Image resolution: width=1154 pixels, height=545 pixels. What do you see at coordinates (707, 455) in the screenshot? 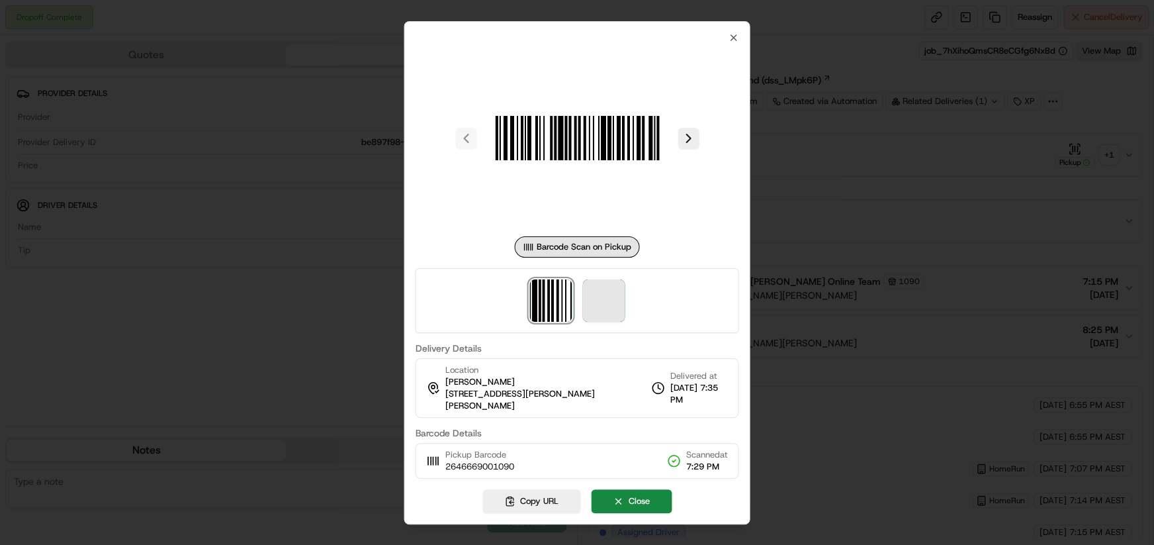
I see `span: Scanned at` at bounding box center [707, 455].